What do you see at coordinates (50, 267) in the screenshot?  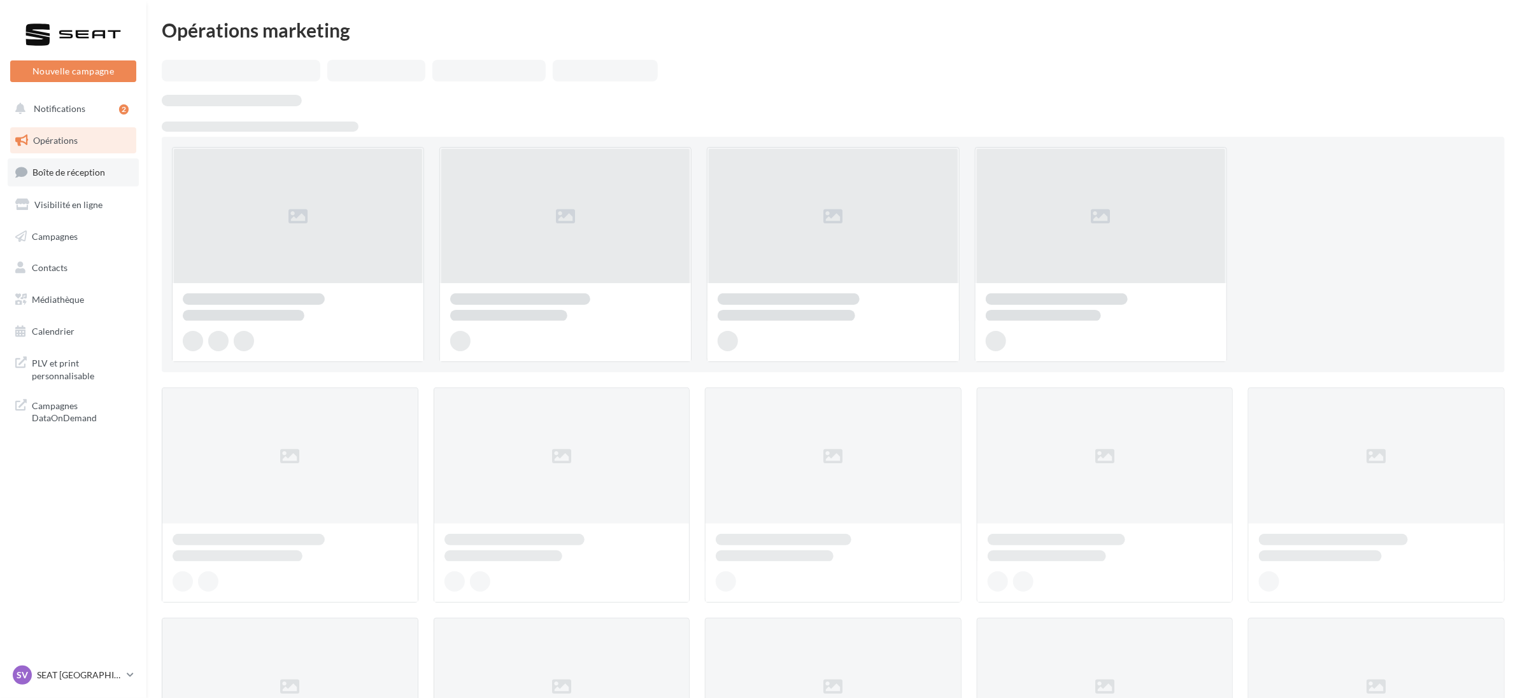 I see `span: Contacts` at bounding box center [50, 267].